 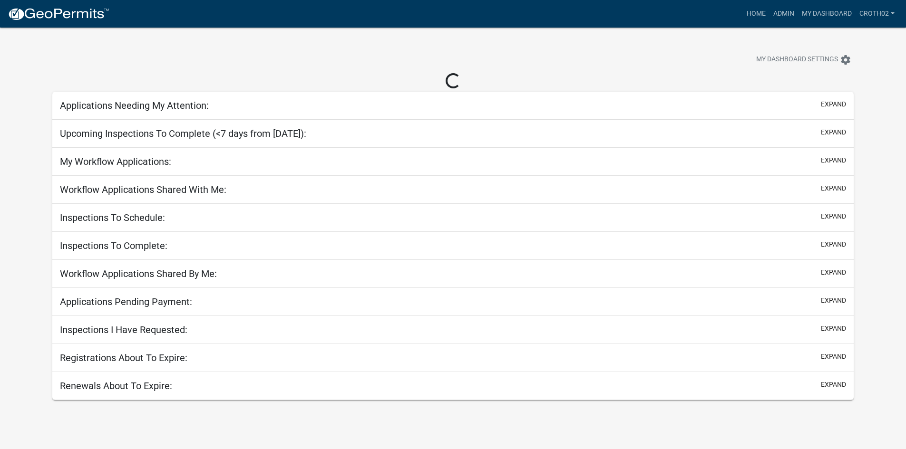 I want to click on h5: Applications Needing My Attention:, so click(x=134, y=106).